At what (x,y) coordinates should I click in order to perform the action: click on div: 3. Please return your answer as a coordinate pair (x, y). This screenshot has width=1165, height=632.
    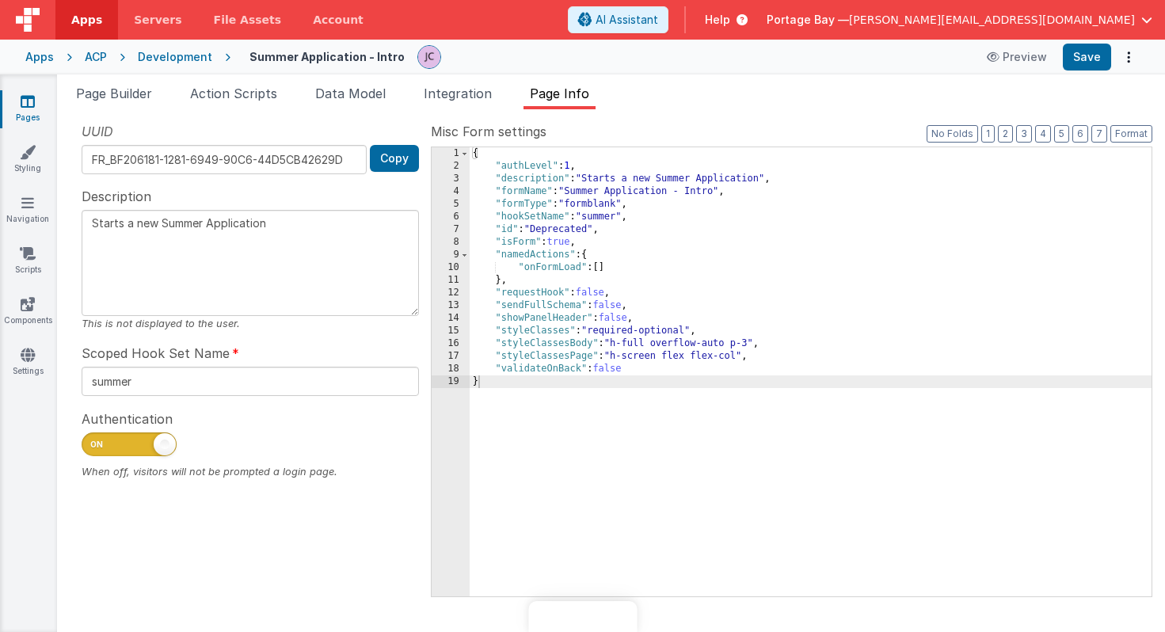
    Looking at the image, I should click on (451, 179).